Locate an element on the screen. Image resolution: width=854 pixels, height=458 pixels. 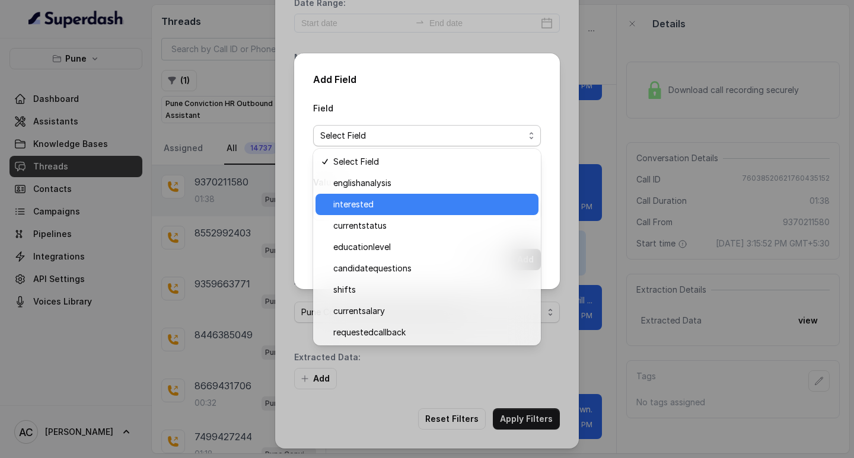
span: currentstatus is located at coordinates (432, 226).